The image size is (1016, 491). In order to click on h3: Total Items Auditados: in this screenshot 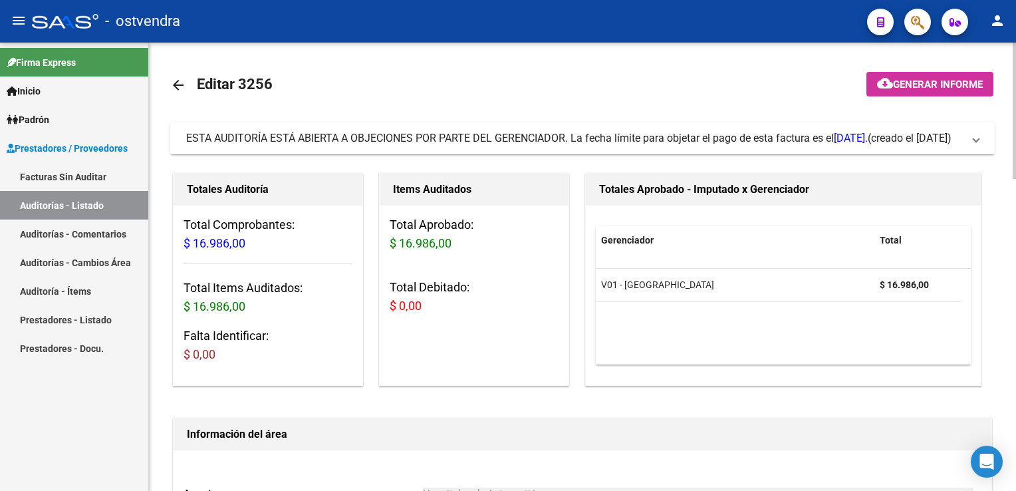, I will do `click(268, 297)`.